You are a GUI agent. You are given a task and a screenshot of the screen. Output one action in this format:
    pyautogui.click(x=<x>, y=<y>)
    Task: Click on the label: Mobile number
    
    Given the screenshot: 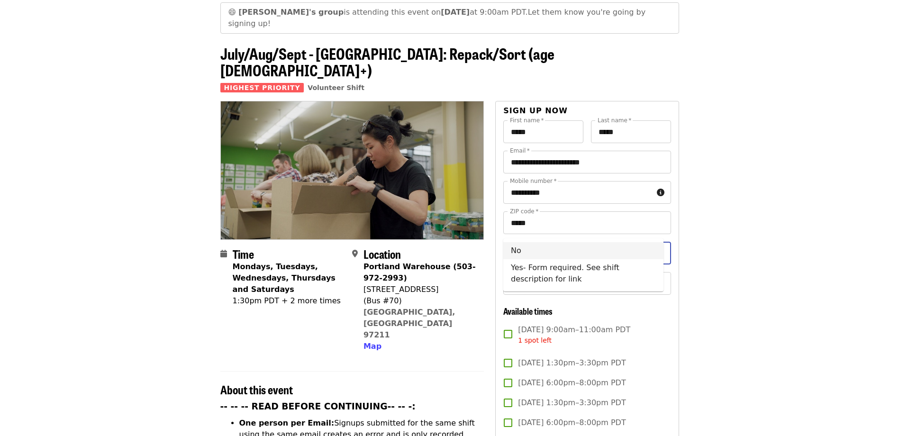 What is the action you would take?
    pyautogui.click(x=533, y=181)
    